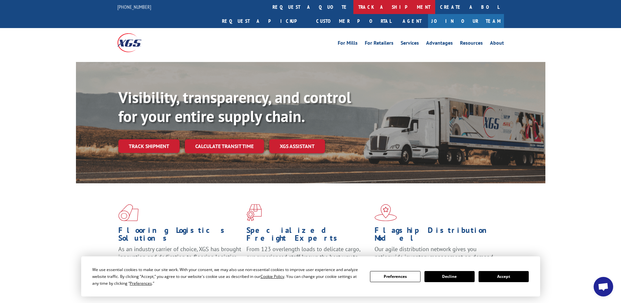 Image resolution: width=621 pixels, height=303 pixels. I want to click on div: Cookie Consent Prompt, so click(311, 276).